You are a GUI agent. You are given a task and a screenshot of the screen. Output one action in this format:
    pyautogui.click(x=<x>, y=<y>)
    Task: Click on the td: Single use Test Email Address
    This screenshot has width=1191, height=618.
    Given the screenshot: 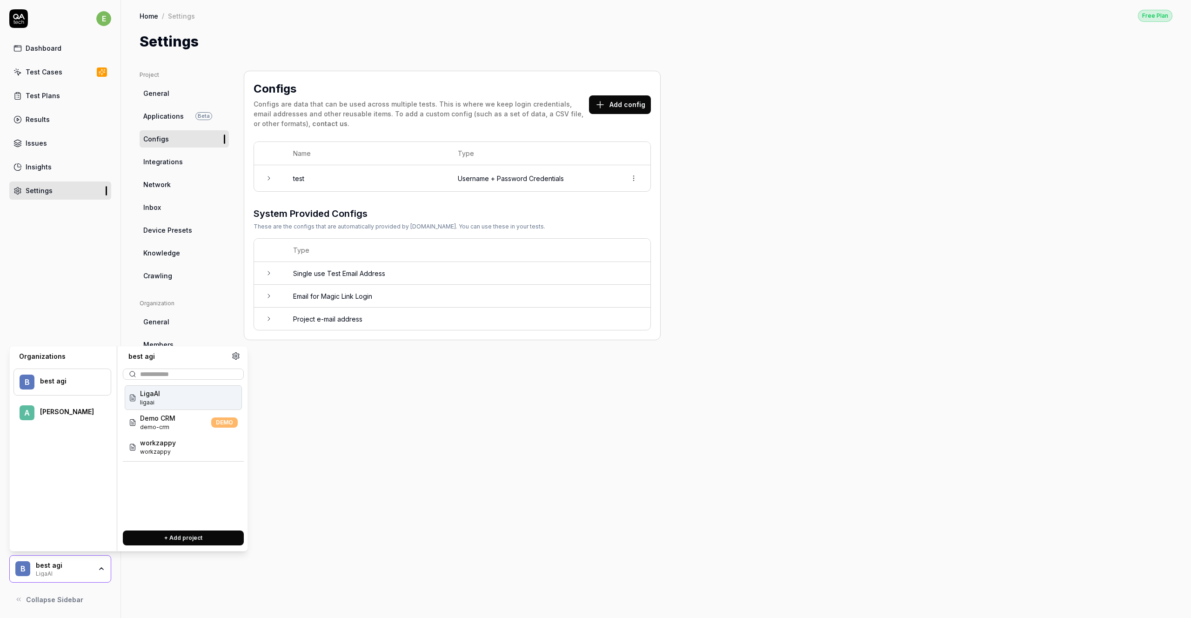 What is the action you would take?
    pyautogui.click(x=467, y=273)
    